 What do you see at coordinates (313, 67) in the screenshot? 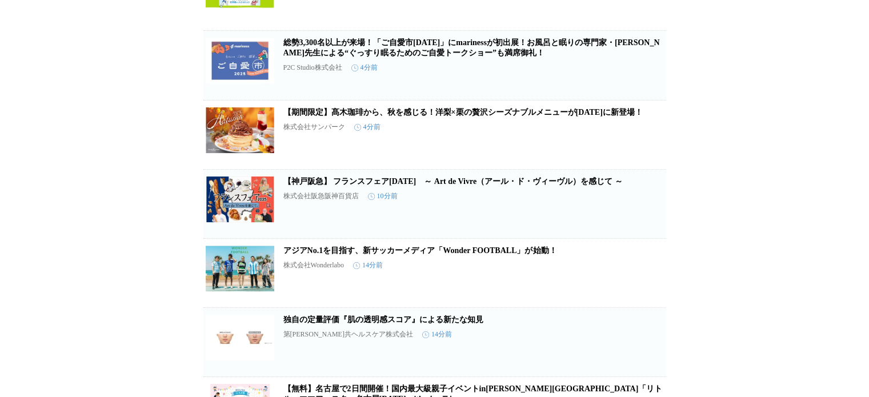
I see `p: P2C Studio株式会社` at bounding box center [313, 67].